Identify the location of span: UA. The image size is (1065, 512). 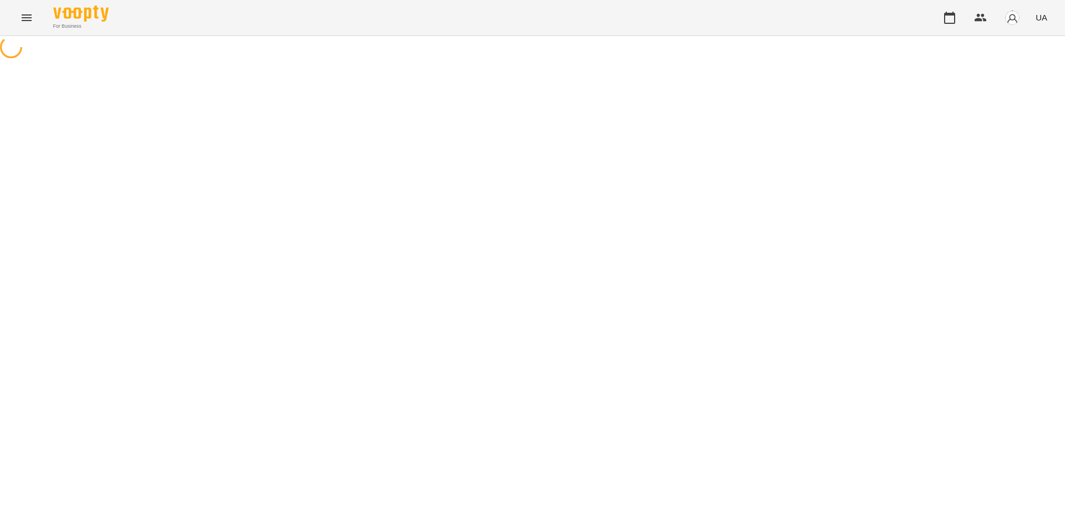
(1041, 17).